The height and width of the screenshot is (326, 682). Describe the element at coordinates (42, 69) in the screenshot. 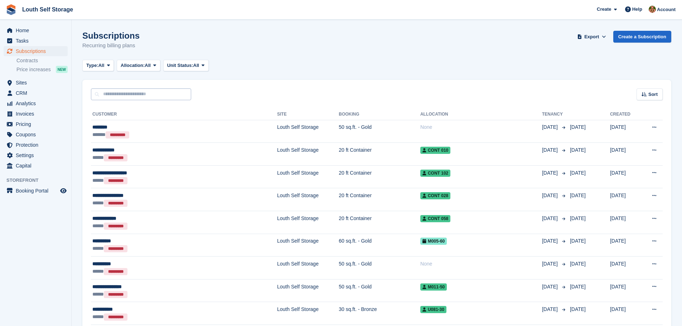

I see `a: Price increases NEW` at that location.